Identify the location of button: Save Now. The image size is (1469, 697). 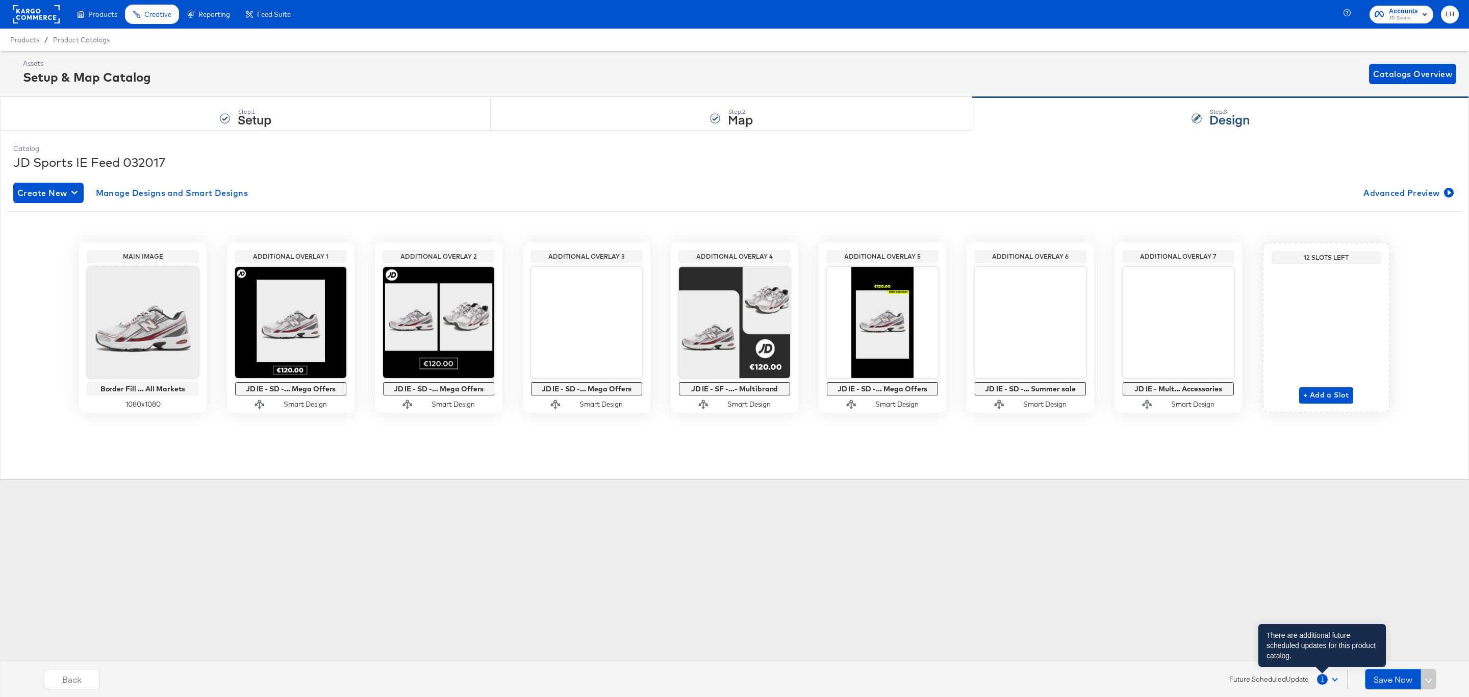
(1393, 679).